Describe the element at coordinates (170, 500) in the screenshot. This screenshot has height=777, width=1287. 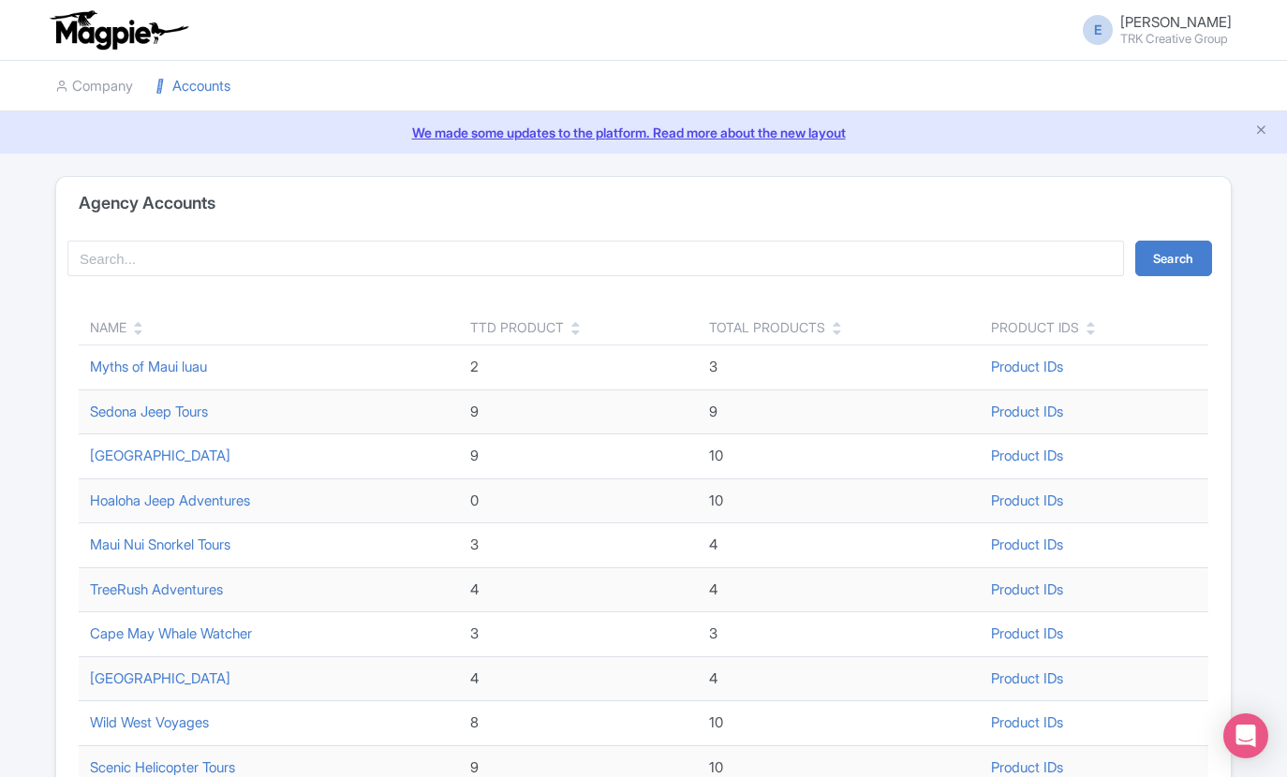
I see `a: Hoaloha Jeep Adventures` at that location.